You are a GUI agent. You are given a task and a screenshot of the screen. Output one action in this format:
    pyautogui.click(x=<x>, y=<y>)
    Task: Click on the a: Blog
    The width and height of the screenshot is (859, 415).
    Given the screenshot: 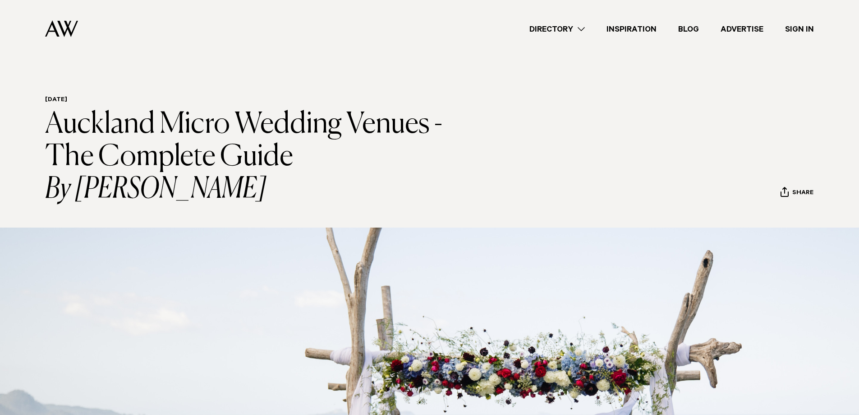 What is the action you would take?
    pyautogui.click(x=689, y=29)
    